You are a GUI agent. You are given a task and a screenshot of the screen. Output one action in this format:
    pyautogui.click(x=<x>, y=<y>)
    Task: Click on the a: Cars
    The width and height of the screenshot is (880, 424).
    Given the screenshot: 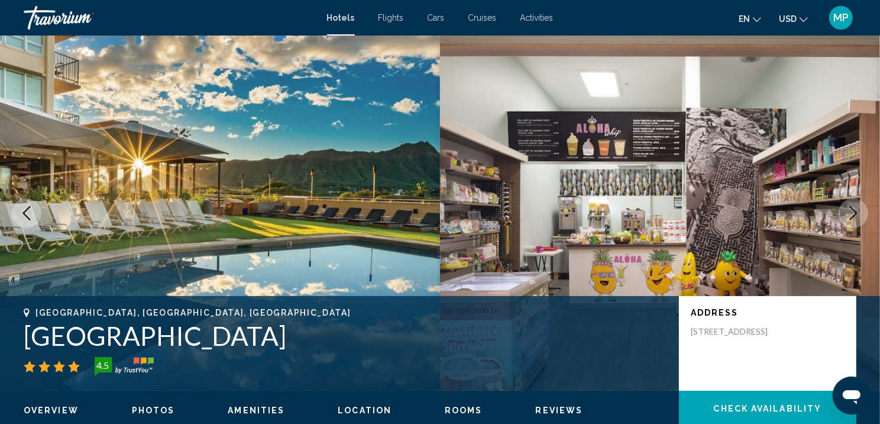 What is the action you would take?
    pyautogui.click(x=436, y=18)
    